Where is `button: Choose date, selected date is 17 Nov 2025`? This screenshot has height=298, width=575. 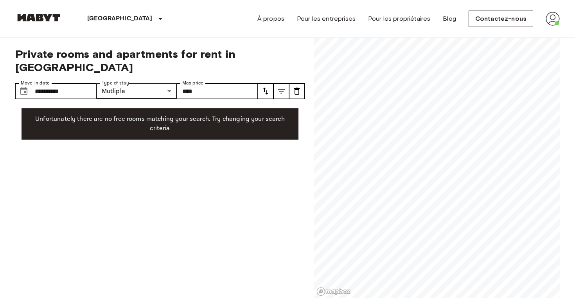
button: Choose date, selected date is 17 Nov 2025 is located at coordinates (24, 91).